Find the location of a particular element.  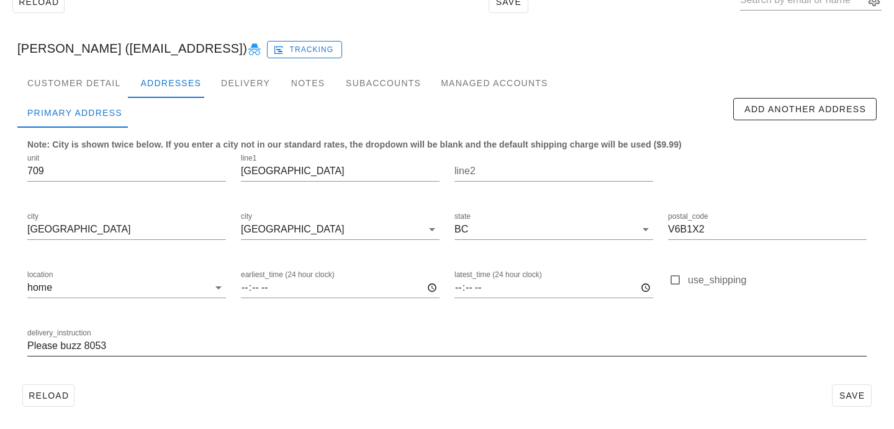

span: Reload is located at coordinates (48, 396).